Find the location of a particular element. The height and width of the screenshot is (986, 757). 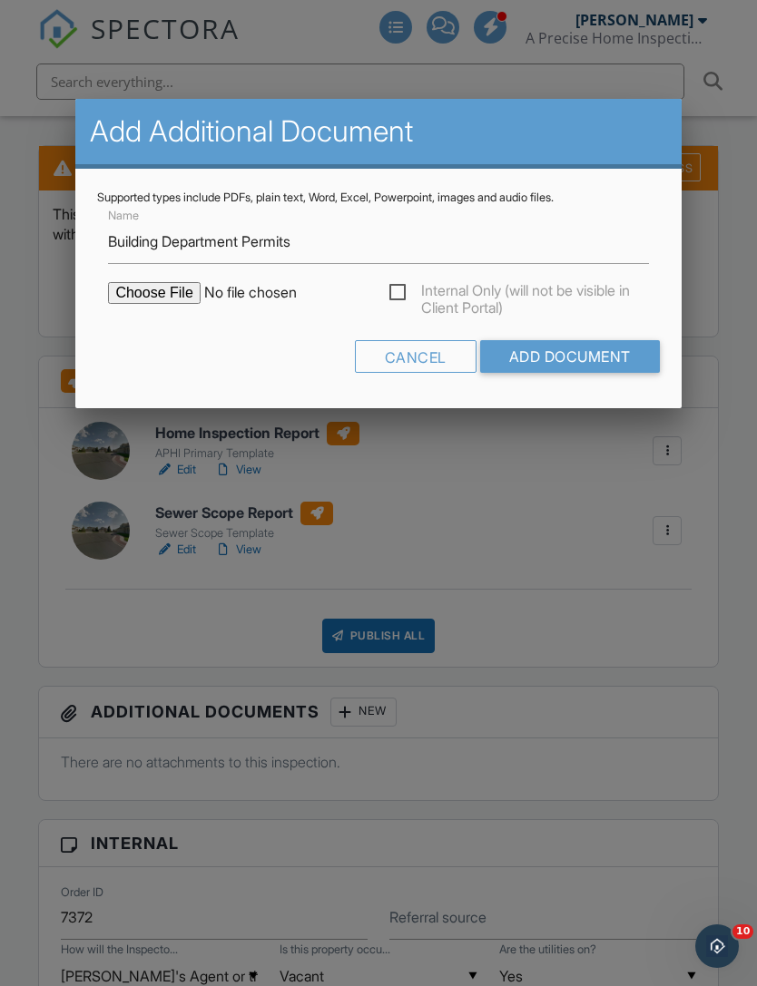

input: Add Document is located at coordinates (570, 357).